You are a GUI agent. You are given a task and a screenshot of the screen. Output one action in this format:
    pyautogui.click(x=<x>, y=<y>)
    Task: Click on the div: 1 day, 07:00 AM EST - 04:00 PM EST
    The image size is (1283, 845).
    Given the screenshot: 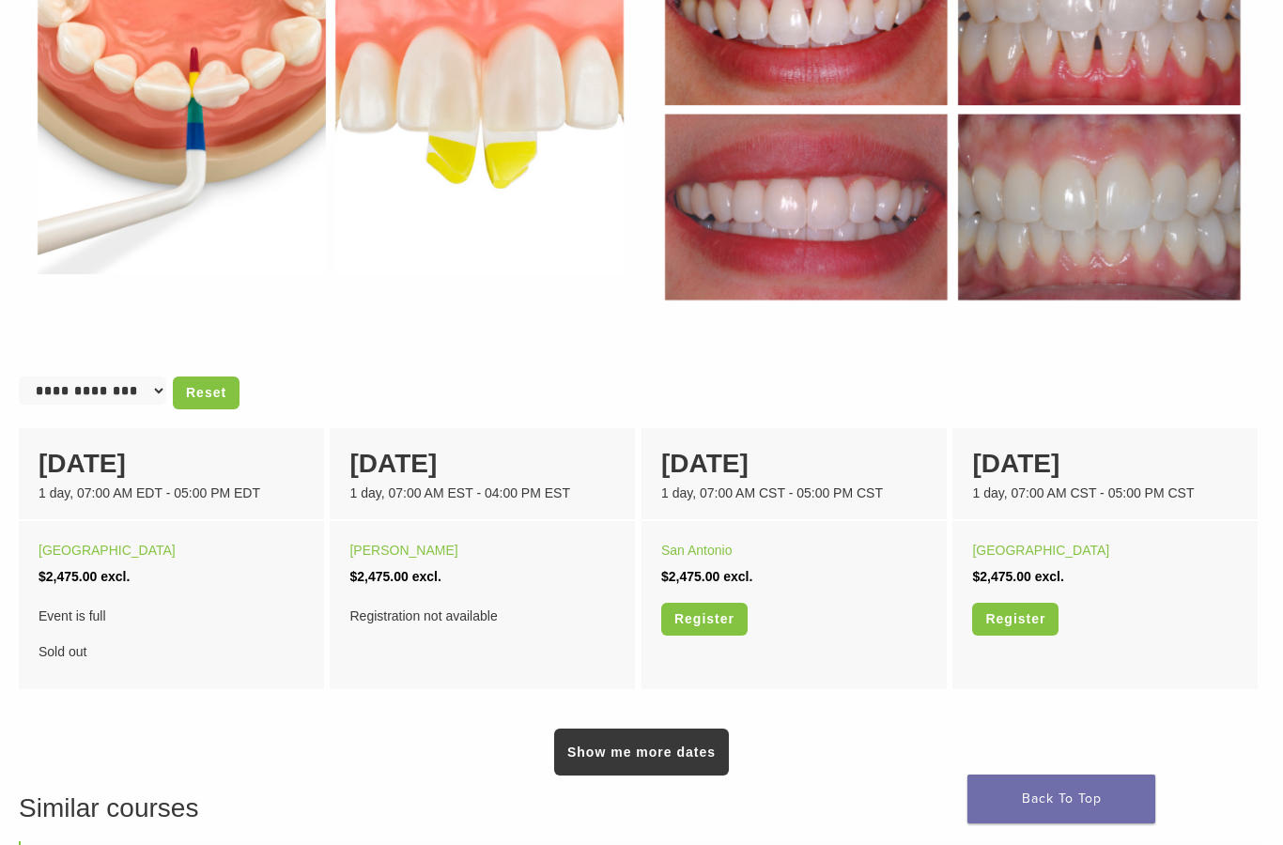 What is the action you would take?
    pyautogui.click(x=482, y=493)
    